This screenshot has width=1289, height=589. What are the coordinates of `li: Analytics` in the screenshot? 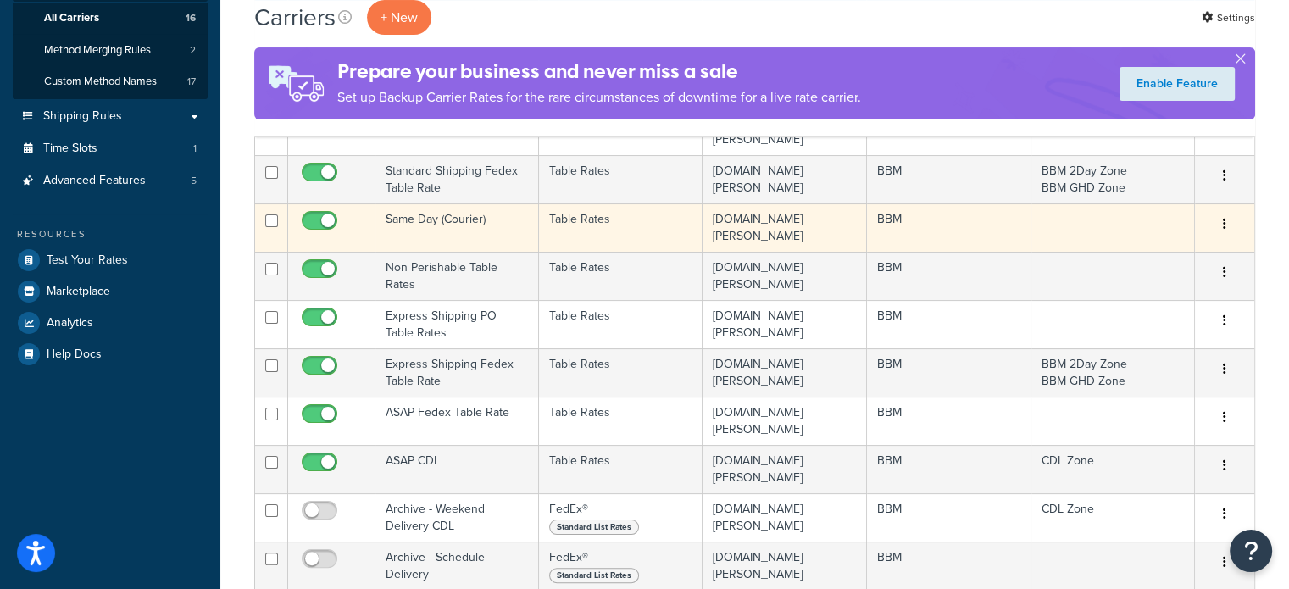 It's located at (110, 323).